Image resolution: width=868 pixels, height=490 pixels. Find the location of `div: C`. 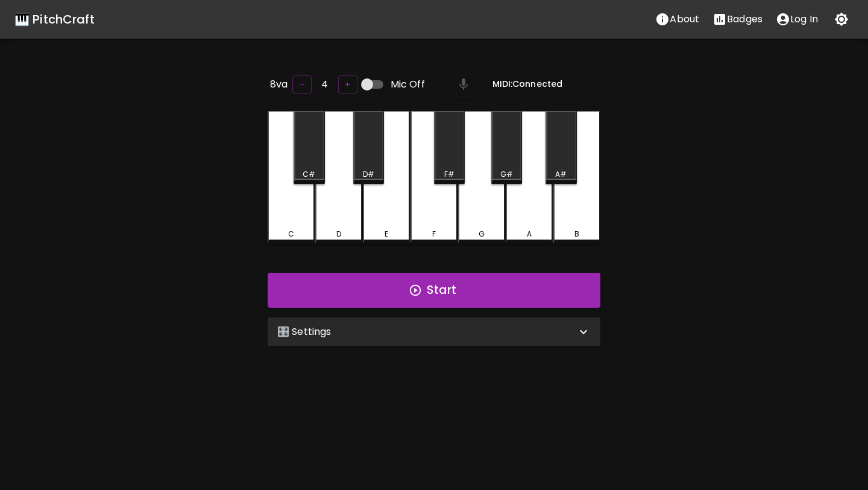

div: C is located at coordinates (291, 234).